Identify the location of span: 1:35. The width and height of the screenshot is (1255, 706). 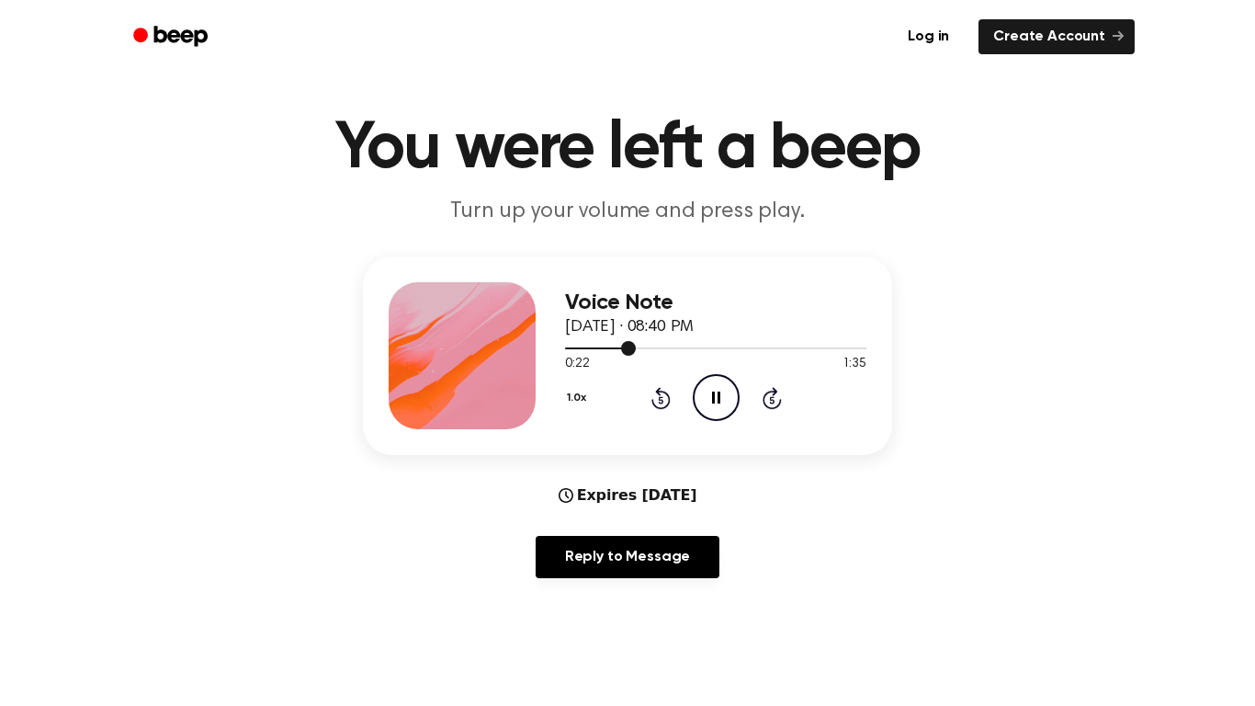
(855, 364).